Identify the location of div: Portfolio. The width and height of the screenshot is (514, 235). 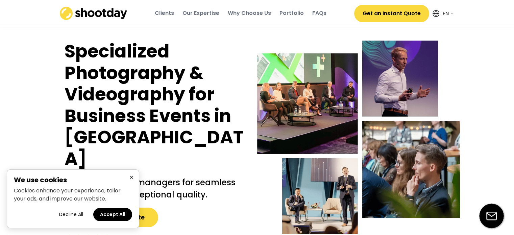
(292, 13).